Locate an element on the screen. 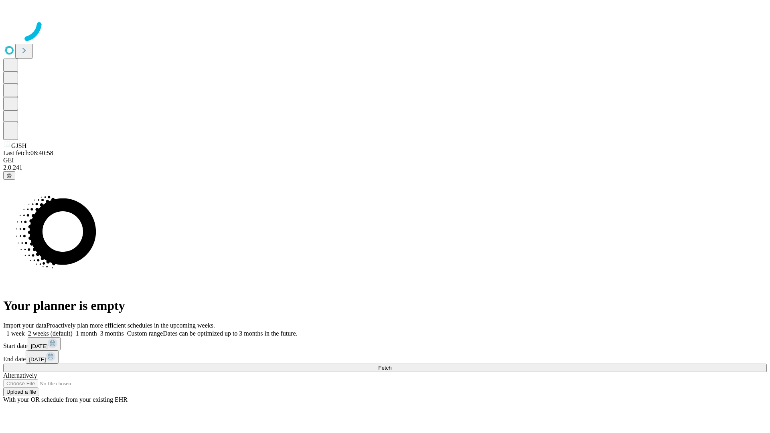 Image resolution: width=770 pixels, height=433 pixels. button: Upload a file is located at coordinates (21, 392).